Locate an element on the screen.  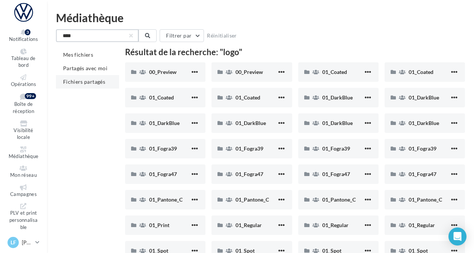
a: Campagnes is located at coordinates (23, 191).